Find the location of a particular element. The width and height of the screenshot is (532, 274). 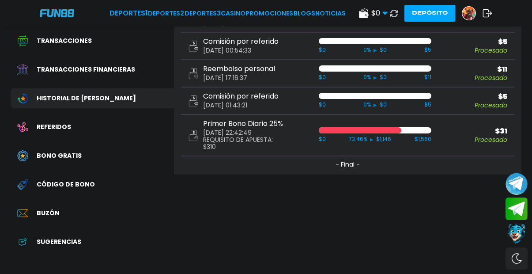

img: Wagering Transaction is located at coordinates (23, 98).